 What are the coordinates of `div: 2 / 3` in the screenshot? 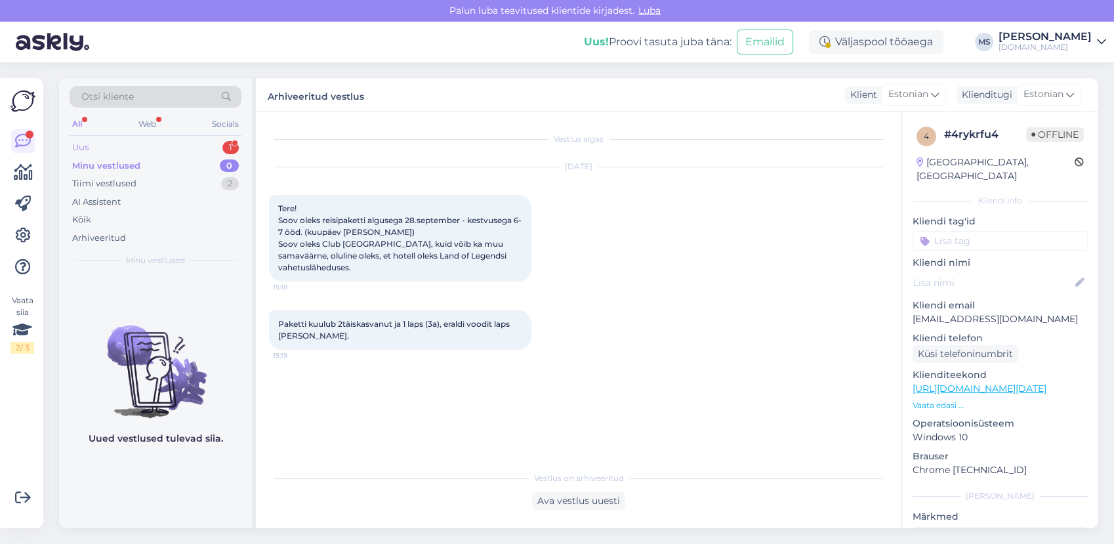 It's located at (22, 348).